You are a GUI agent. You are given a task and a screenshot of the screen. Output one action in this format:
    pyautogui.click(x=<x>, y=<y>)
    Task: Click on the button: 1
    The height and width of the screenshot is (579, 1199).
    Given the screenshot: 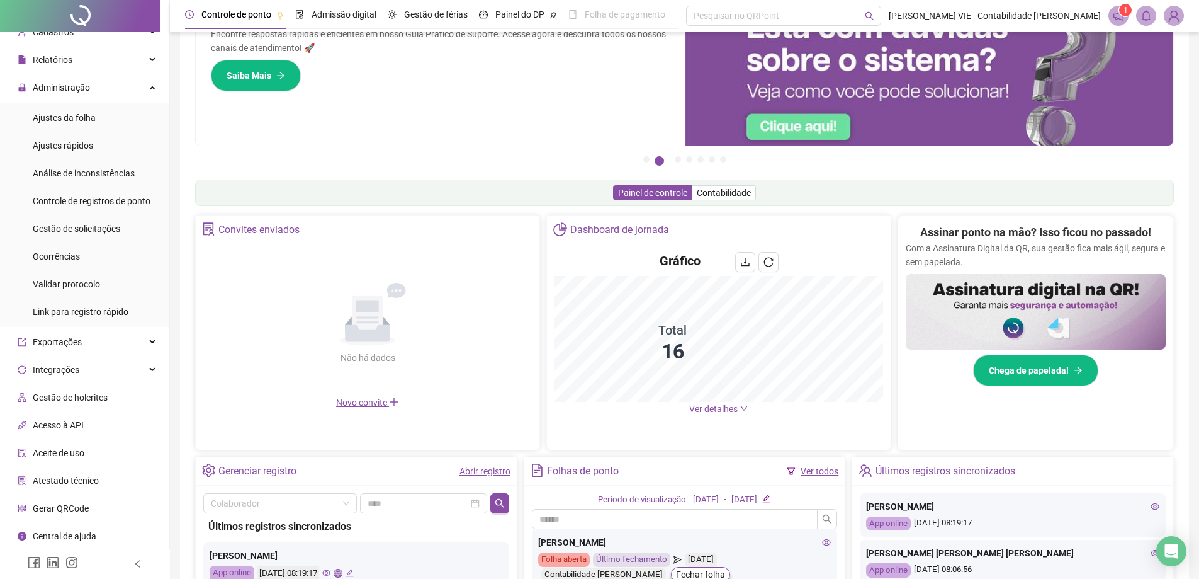 What is the action you would take?
    pyautogui.click(x=647, y=159)
    